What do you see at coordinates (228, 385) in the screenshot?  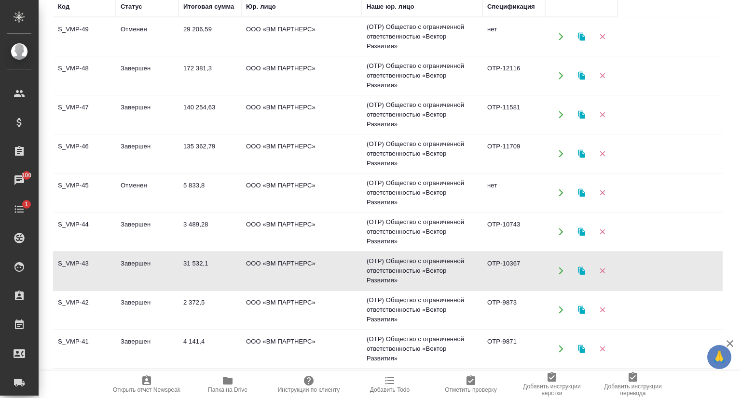 I see `button: Папка на Drive` at bounding box center [228, 385].